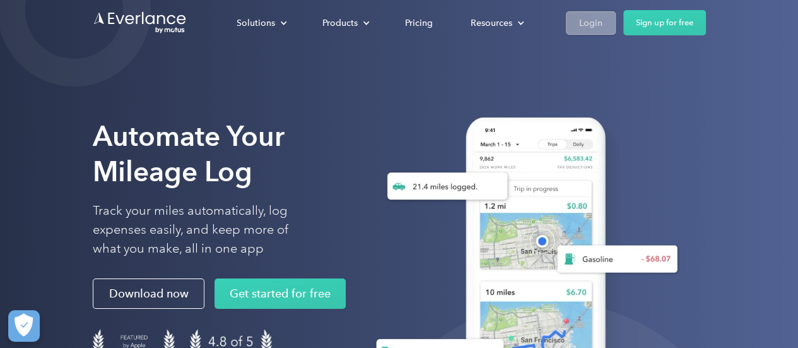 This screenshot has width=798, height=348. What do you see at coordinates (148, 293) in the screenshot?
I see `a: Download now` at bounding box center [148, 293].